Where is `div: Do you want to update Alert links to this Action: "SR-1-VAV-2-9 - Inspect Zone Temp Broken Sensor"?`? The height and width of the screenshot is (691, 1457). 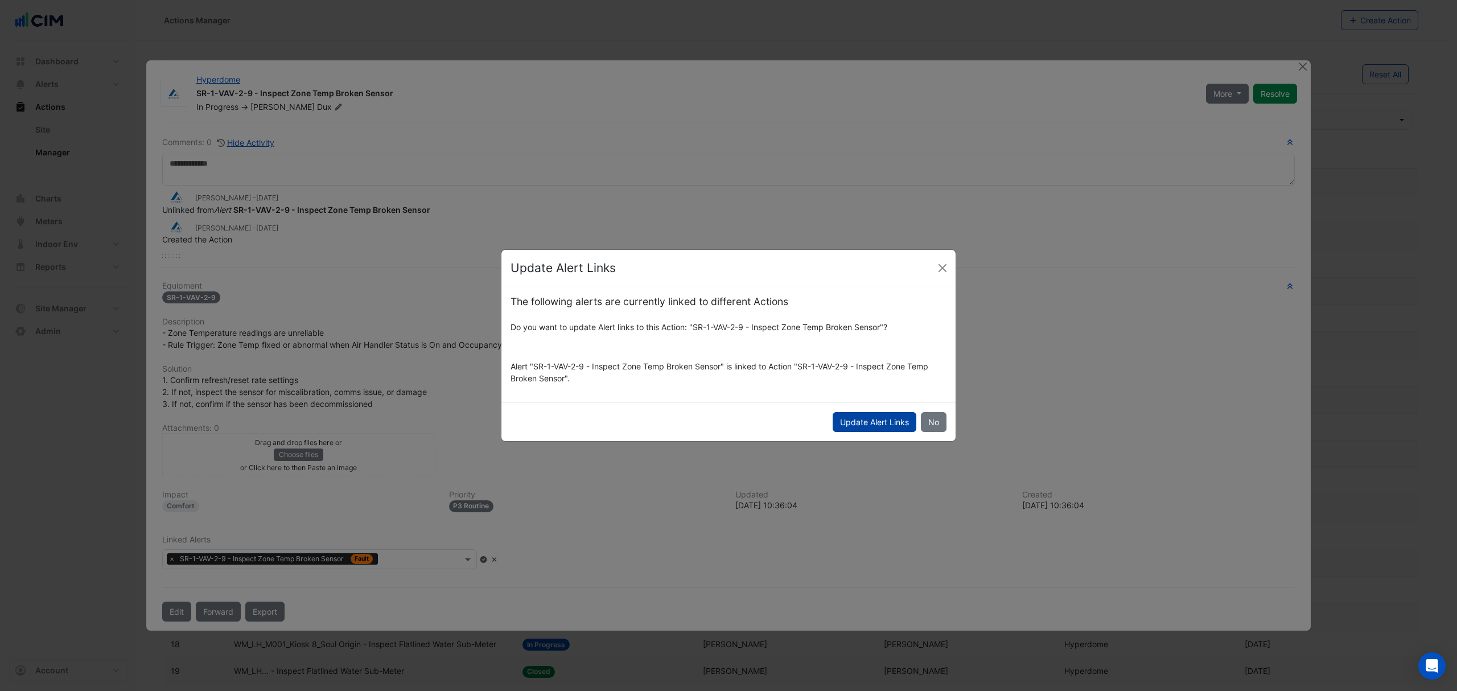 div: Do you want to update Alert links to this Action: "SR-1-VAV-2-9 - Inspect Zone Temp Broken Sensor"? is located at coordinates (728, 327).